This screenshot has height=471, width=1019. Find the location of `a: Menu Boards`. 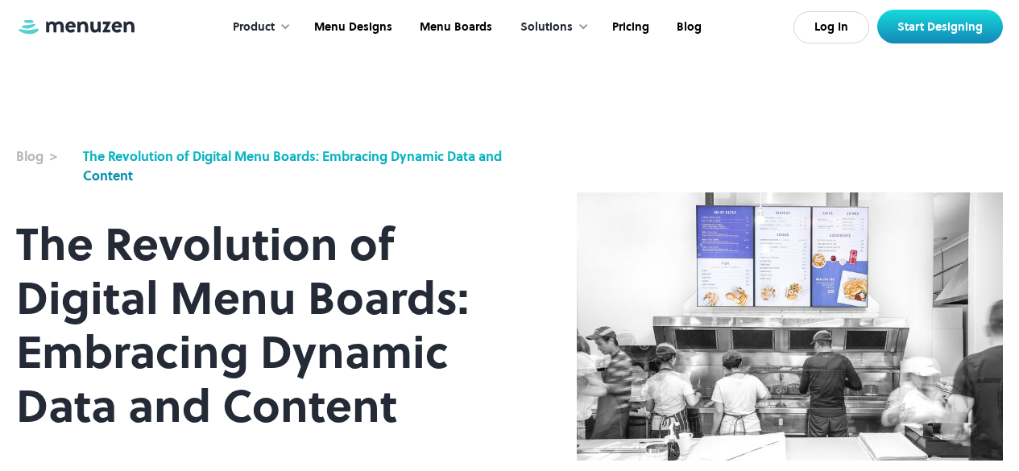

a: Menu Boards is located at coordinates (454, 27).